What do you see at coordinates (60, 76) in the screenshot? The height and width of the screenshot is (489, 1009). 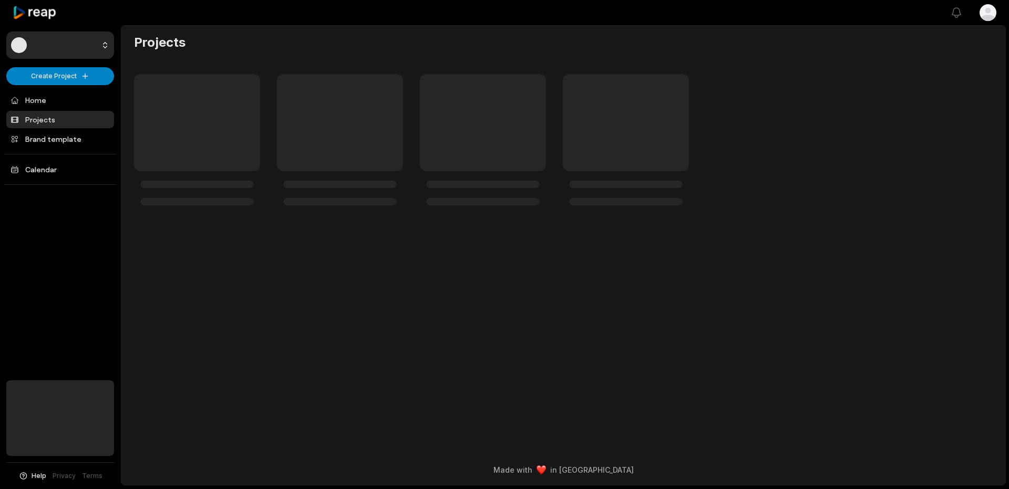 I see `button: Create Project` at bounding box center [60, 76].